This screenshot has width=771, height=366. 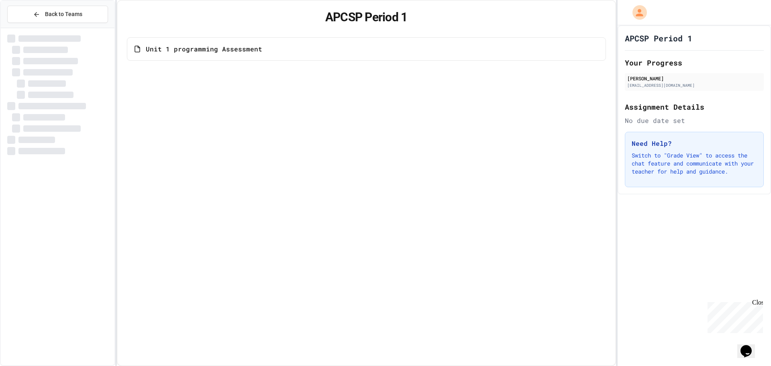 I want to click on div: No due date set, so click(x=695, y=121).